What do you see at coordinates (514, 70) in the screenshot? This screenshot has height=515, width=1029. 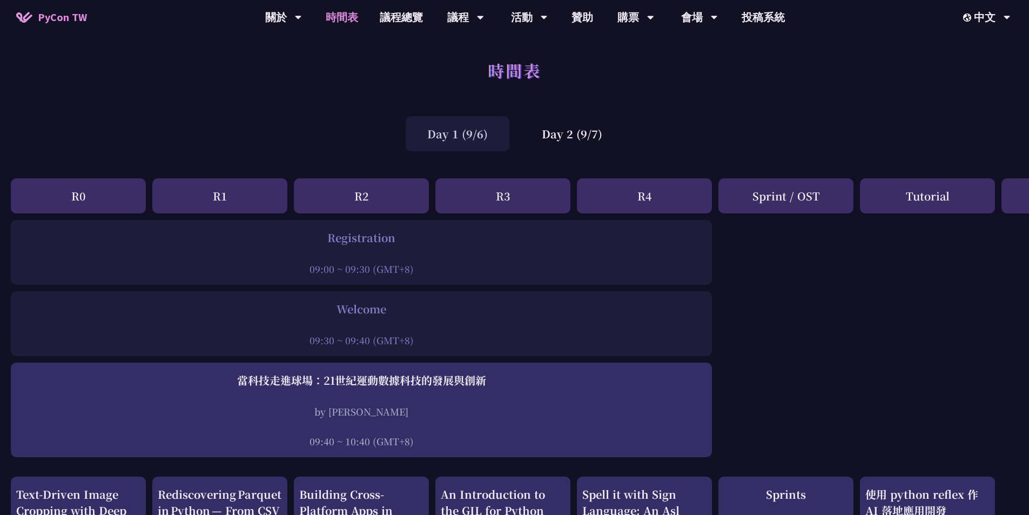 I see `h1: 時間表` at bounding box center [514, 70].